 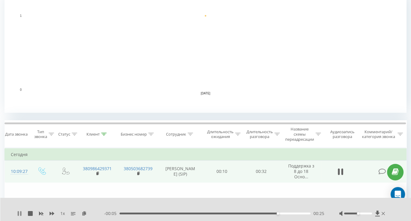 I want to click on div: Тип звонка, so click(x=41, y=134).